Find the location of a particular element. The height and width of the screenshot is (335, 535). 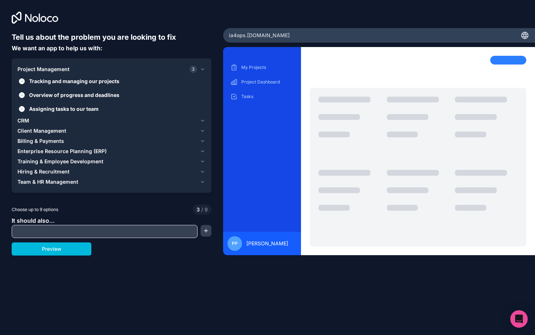

span: Overview of progress and deadlines is located at coordinates (117, 95).